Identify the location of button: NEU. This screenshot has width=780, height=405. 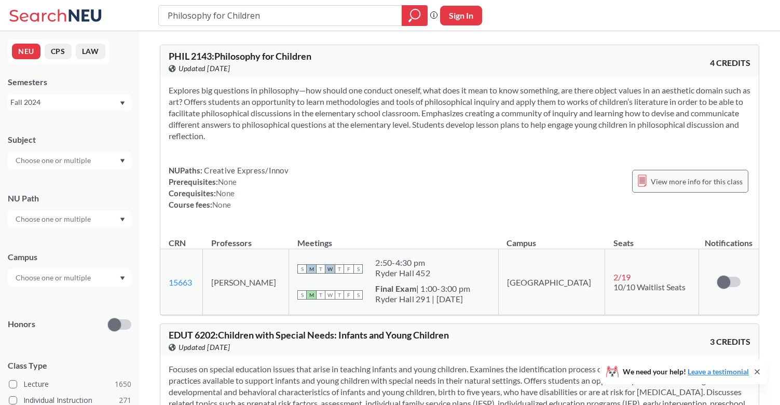
(26, 51).